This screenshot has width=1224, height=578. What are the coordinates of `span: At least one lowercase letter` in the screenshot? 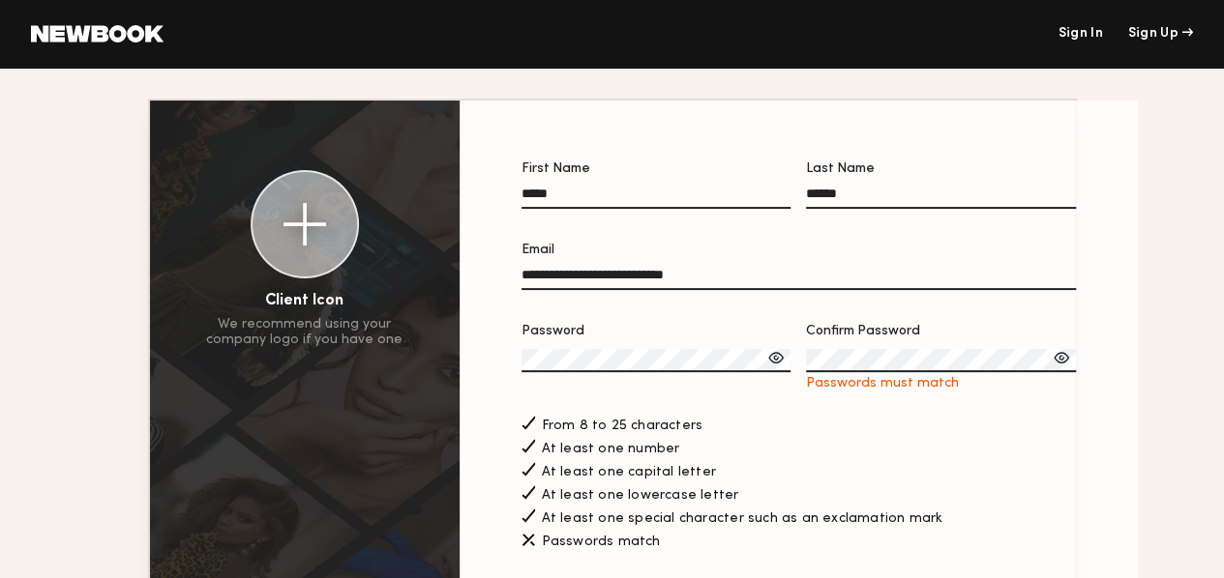 It's located at (640, 496).